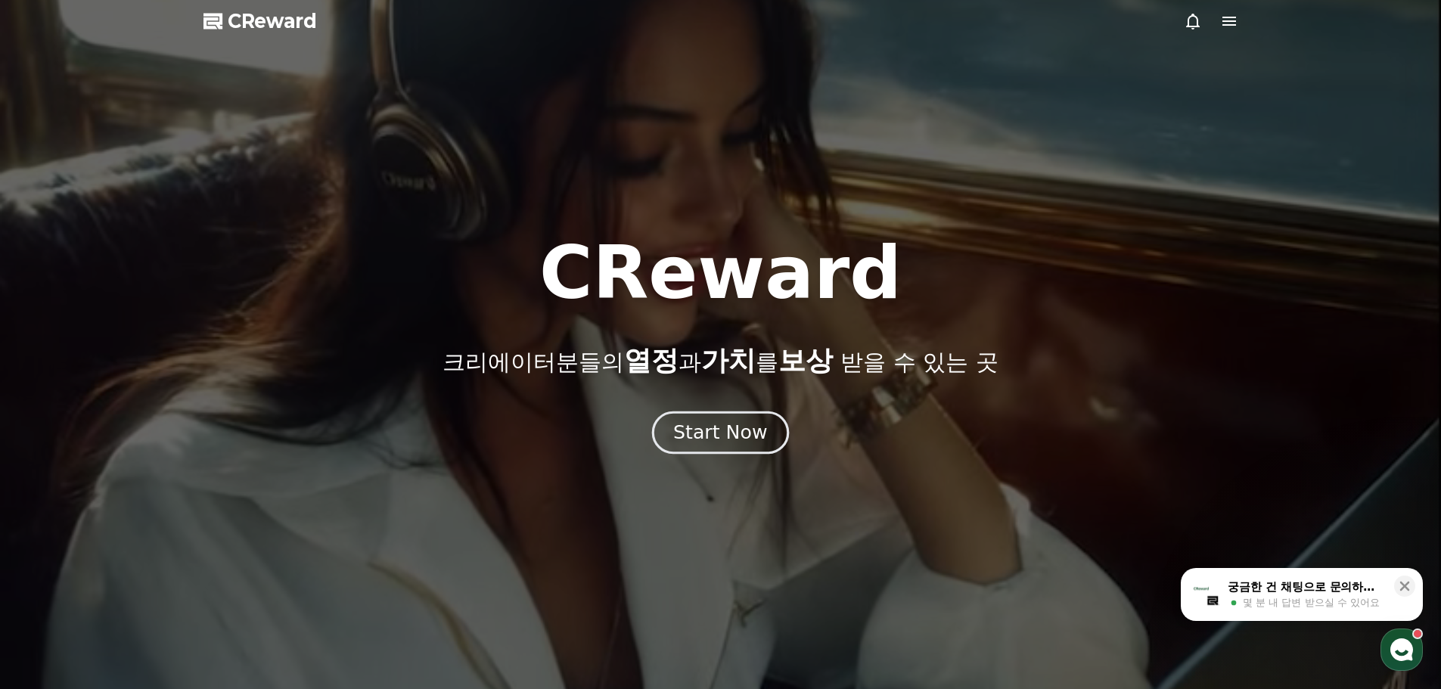  Describe the element at coordinates (720, 433) in the screenshot. I see `div: Start Now` at that location.